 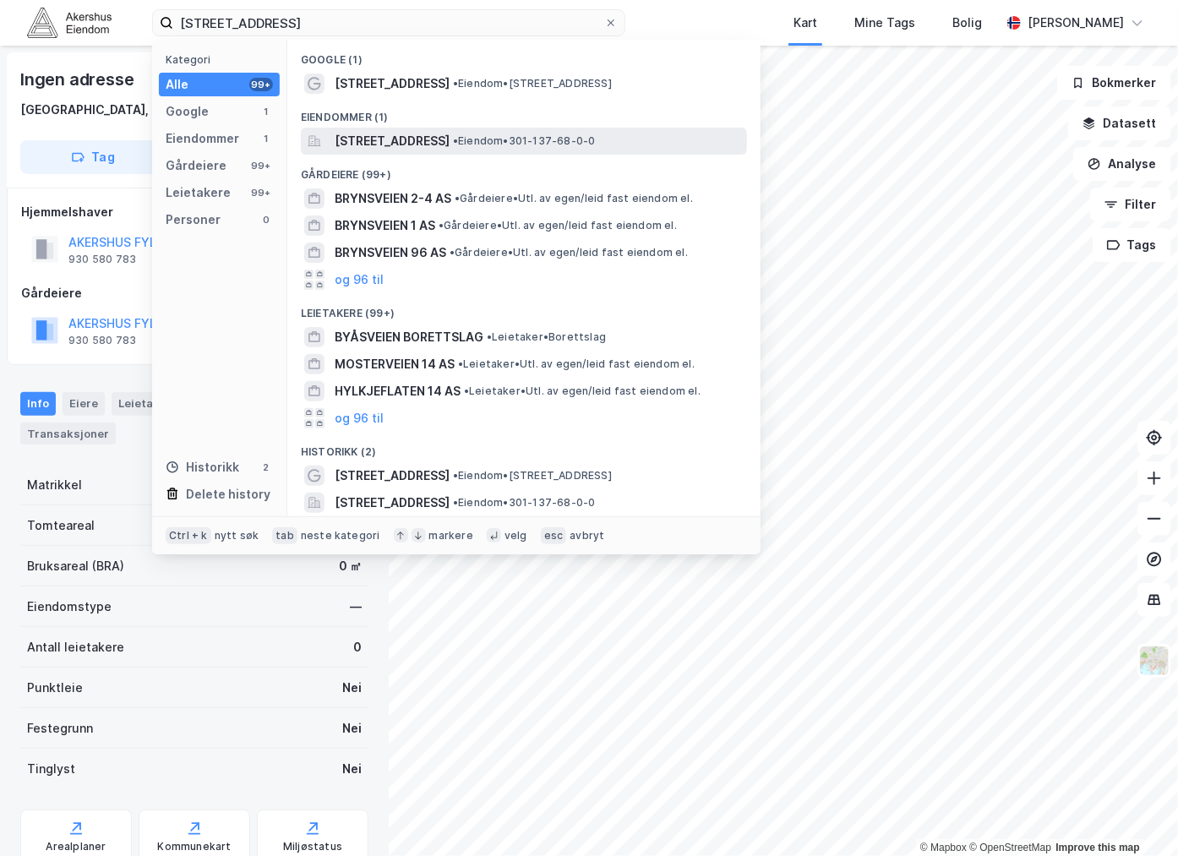 What do you see at coordinates (1155, 661) in the screenshot?
I see `img: Z` at bounding box center [1155, 661].